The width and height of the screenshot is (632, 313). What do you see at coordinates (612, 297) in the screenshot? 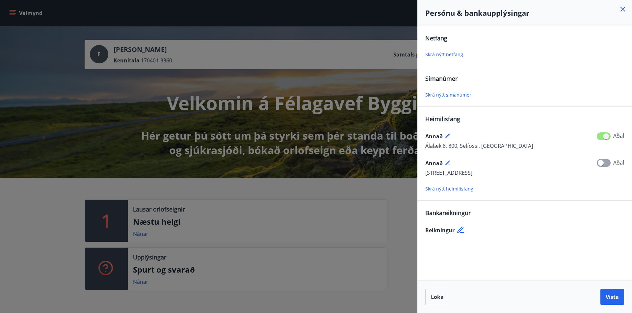
I see `button: Vista` at bounding box center [612, 297].